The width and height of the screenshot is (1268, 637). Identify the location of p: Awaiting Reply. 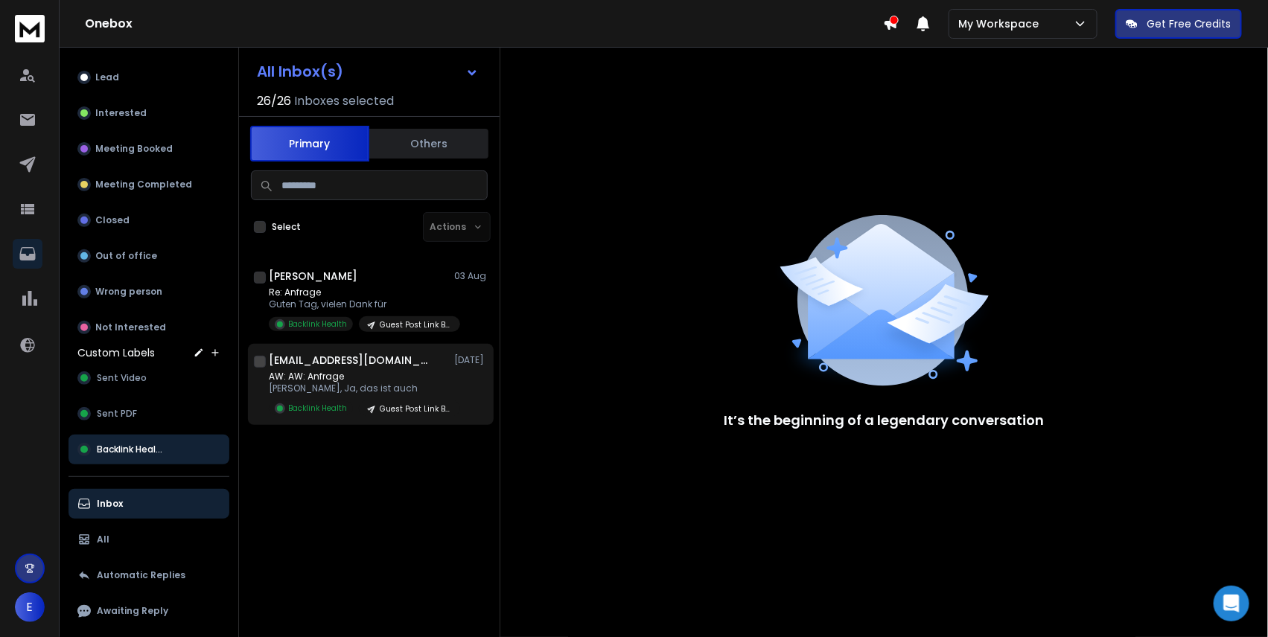
(133, 611).